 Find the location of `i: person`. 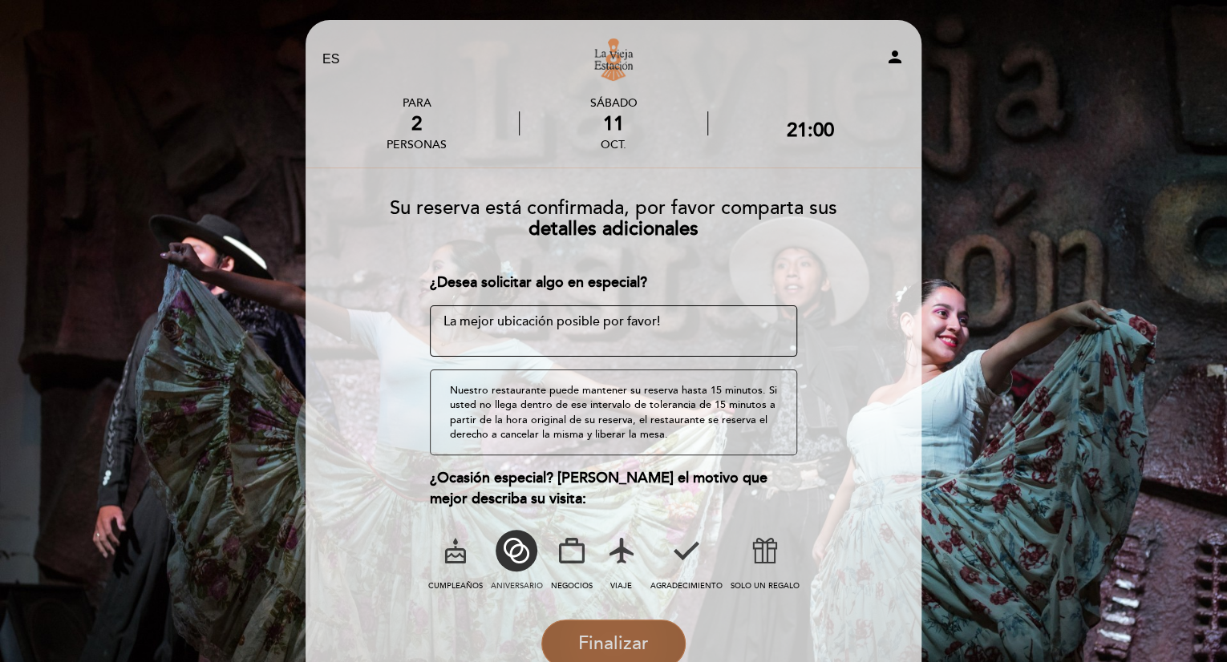

i: person is located at coordinates (895, 57).